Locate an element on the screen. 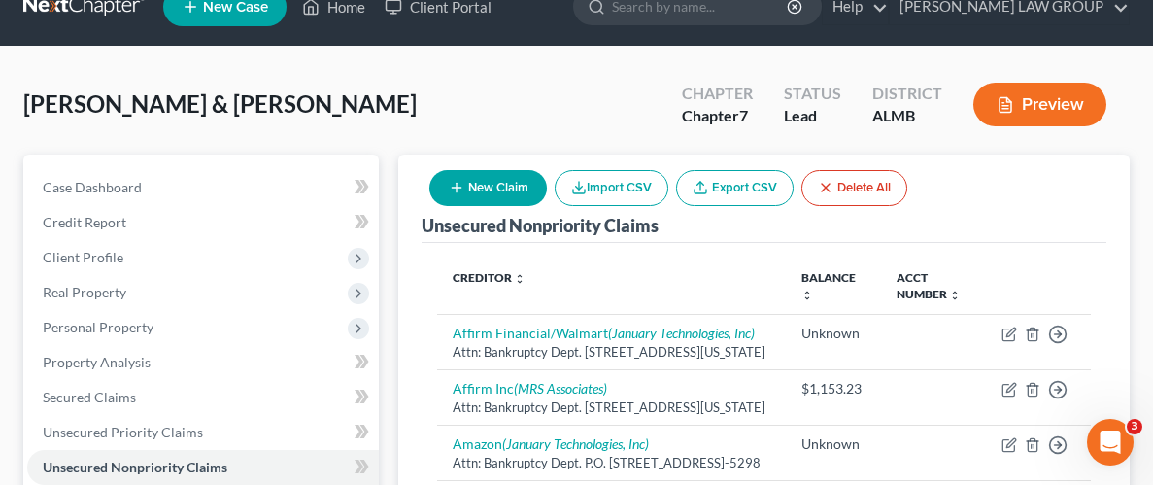 Image resolution: width=1153 pixels, height=485 pixels. a: Balance unfold_more is located at coordinates (829, 286).